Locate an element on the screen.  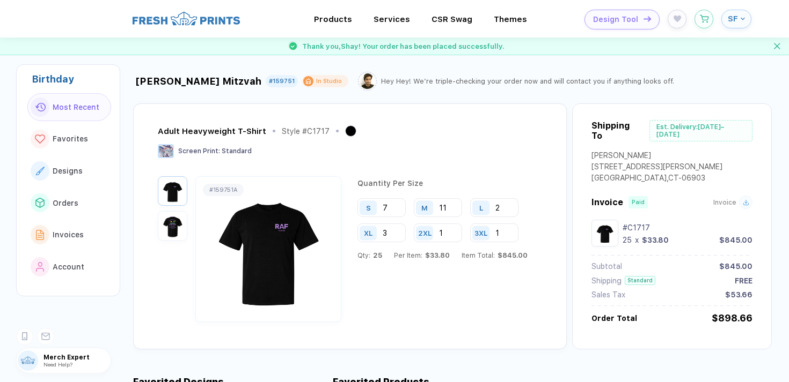
div: Style # C1717 is located at coordinates (305, 131).